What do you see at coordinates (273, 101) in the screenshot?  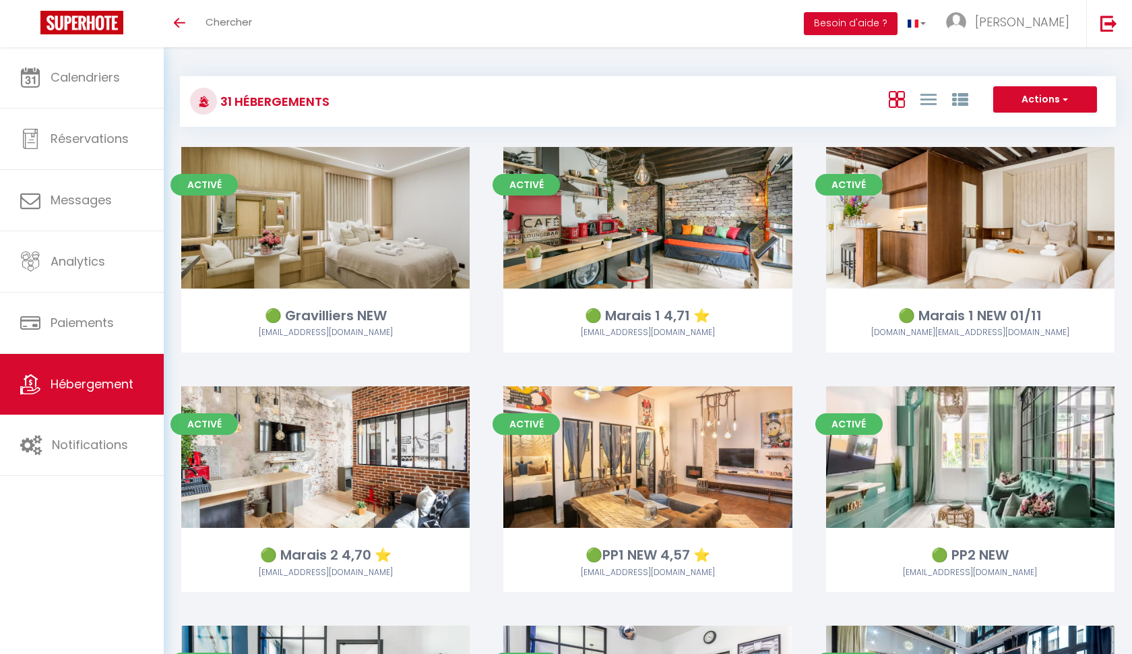 I see `h3: 31 Hébergements` at bounding box center [273, 101].